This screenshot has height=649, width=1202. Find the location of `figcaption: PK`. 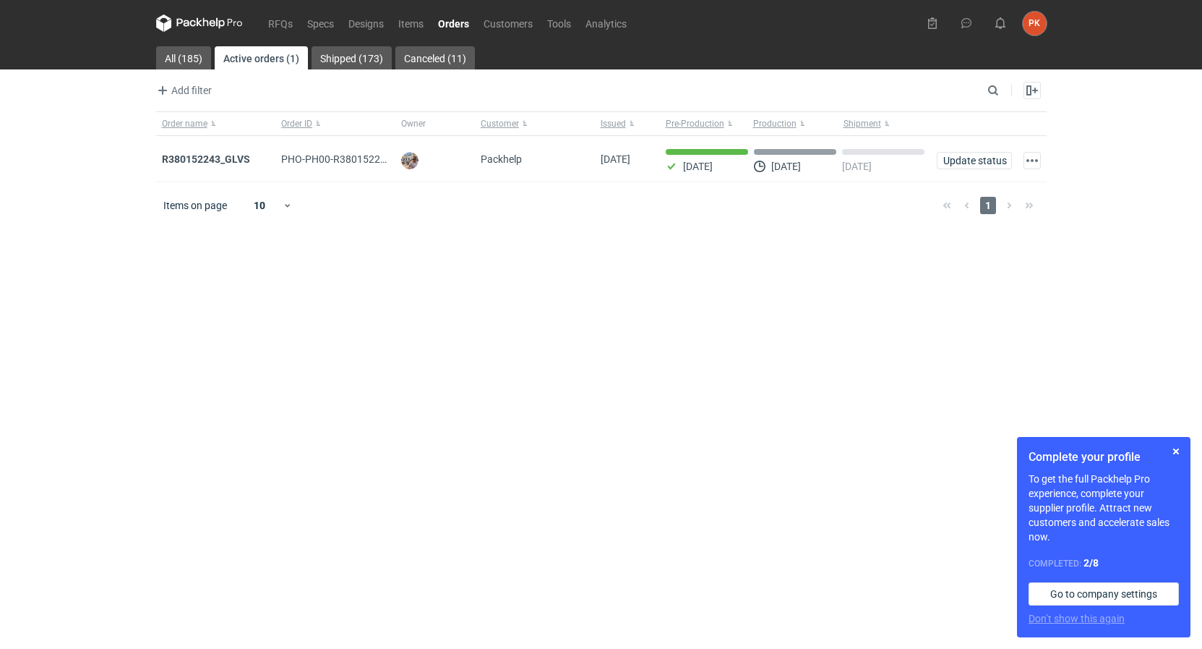

figcaption: PK is located at coordinates (1035, 23).